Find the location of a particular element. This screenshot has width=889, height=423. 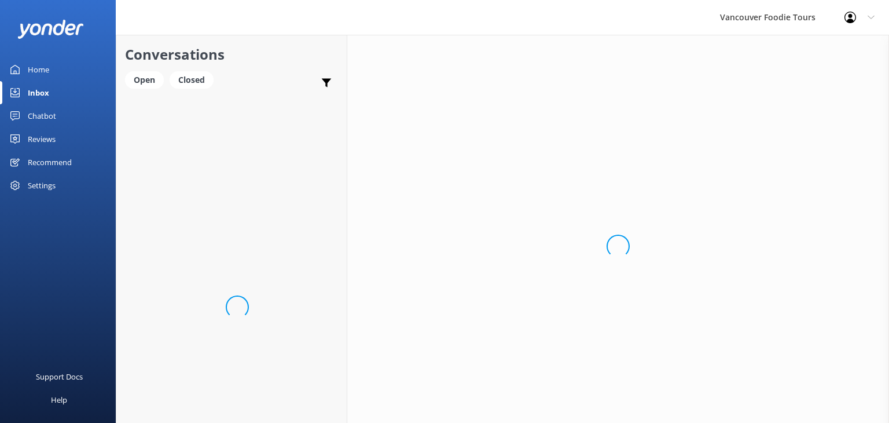

div: Chatbot is located at coordinates (42, 116).